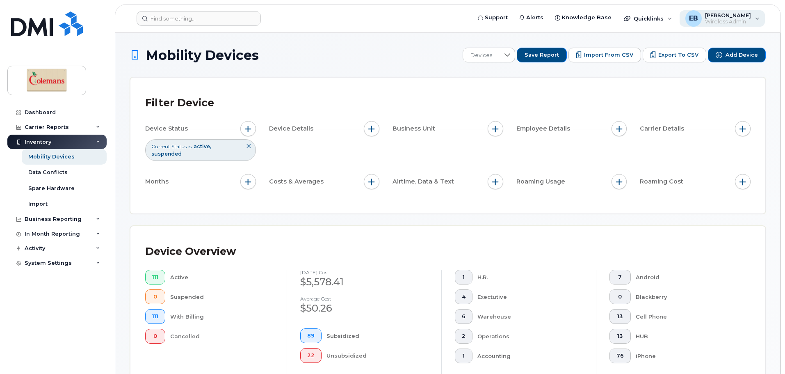 The width and height of the screenshot is (785, 374). I want to click on div: Device Overview, so click(190, 251).